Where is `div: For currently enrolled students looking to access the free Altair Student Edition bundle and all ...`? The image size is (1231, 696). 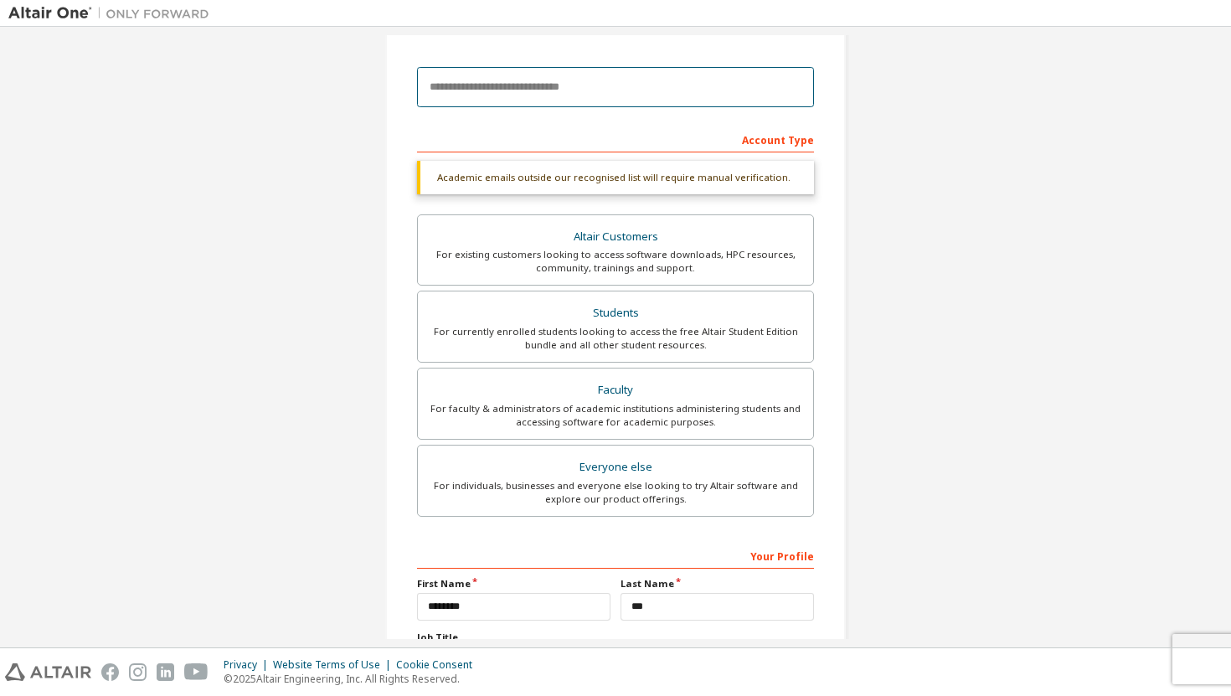 div: For currently enrolled students looking to access the free Altair Student Edition bundle and all ... is located at coordinates (615, 338).